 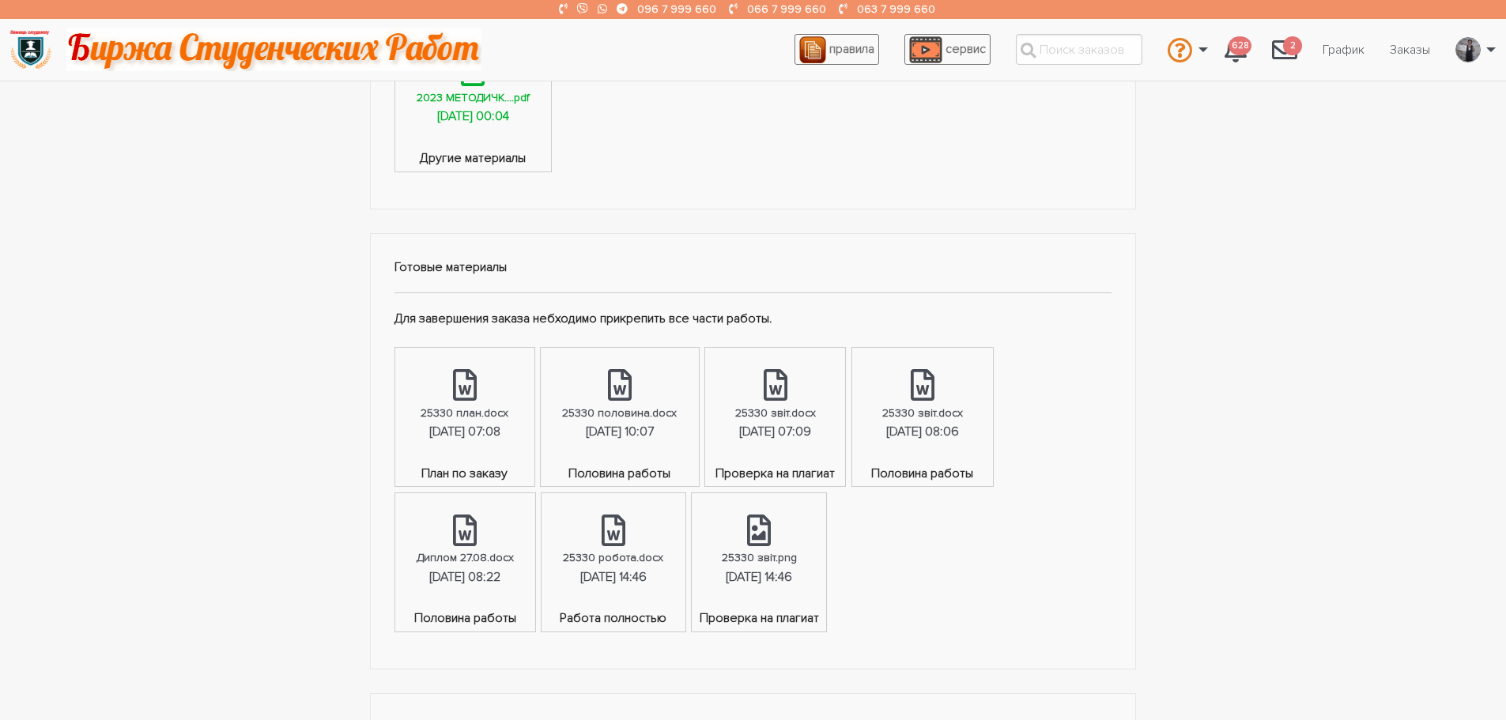 What do you see at coordinates (1410, 50) in the screenshot?
I see `a: Заказы` at bounding box center [1410, 50].